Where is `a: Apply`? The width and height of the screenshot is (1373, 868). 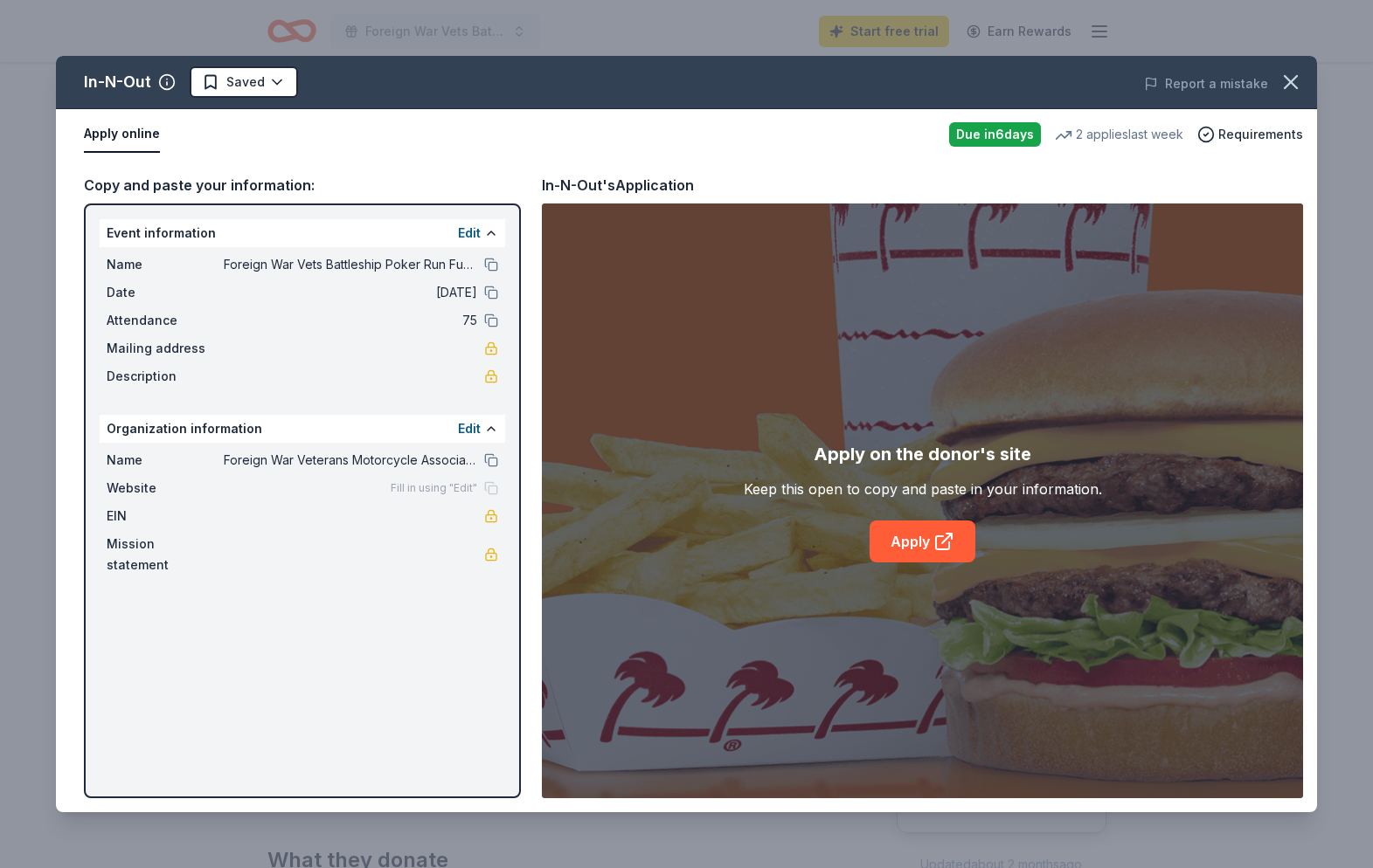
a: Apply is located at coordinates (922, 542).